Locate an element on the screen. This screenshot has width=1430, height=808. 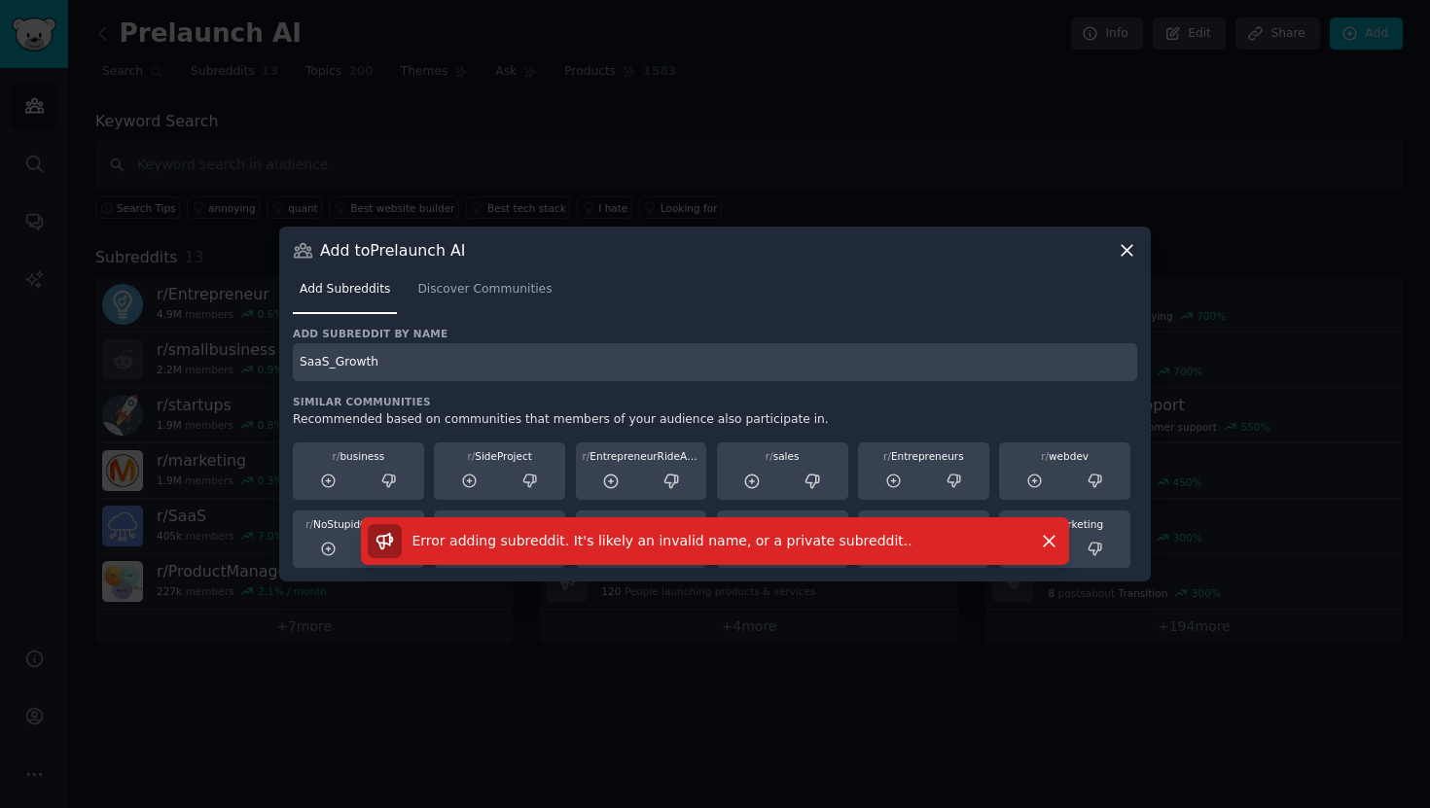
div: webdev is located at coordinates (1064, 456).